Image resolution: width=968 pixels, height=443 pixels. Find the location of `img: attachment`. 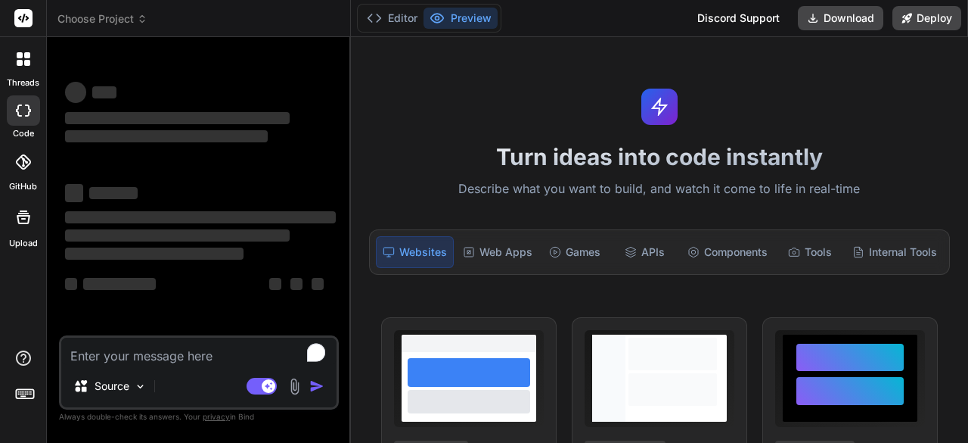

img: attachment is located at coordinates (294, 386).